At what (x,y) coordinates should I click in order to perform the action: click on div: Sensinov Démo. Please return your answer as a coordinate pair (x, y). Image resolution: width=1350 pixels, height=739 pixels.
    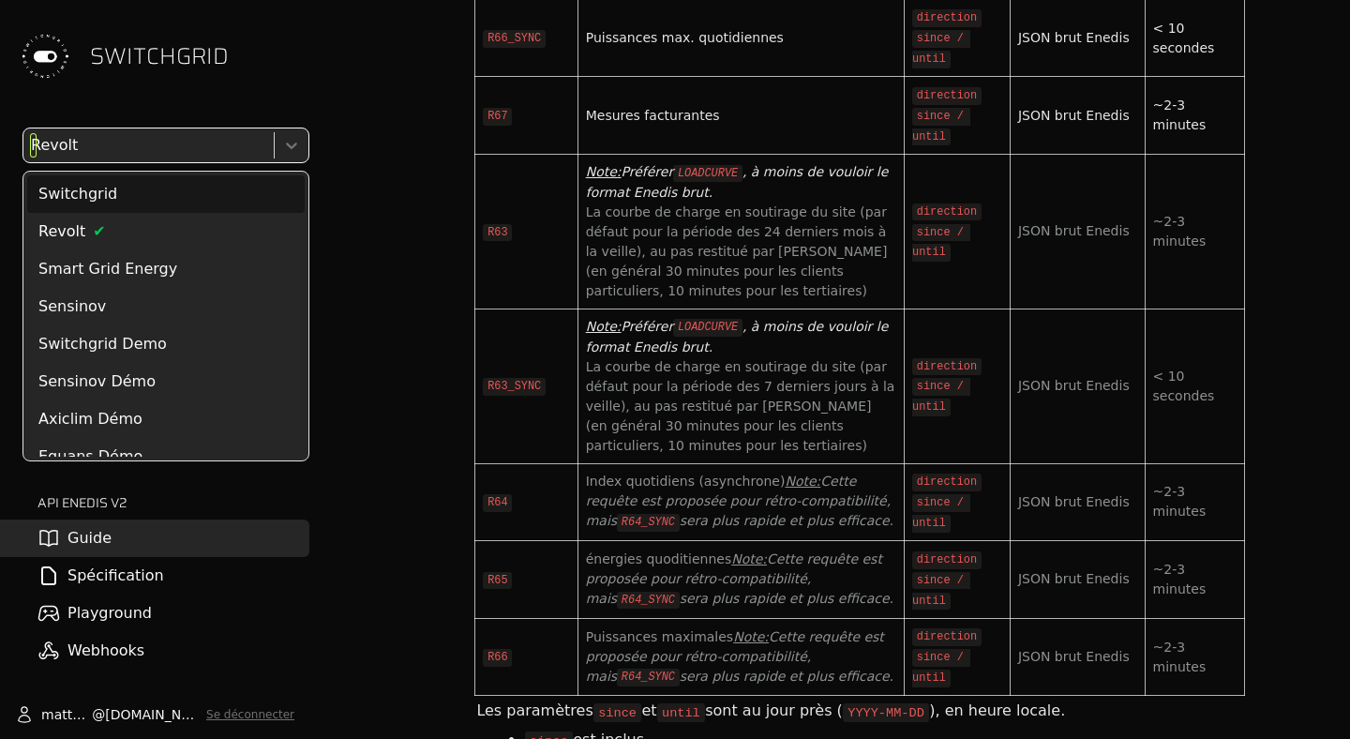
    Looking at the image, I should click on (166, 382).